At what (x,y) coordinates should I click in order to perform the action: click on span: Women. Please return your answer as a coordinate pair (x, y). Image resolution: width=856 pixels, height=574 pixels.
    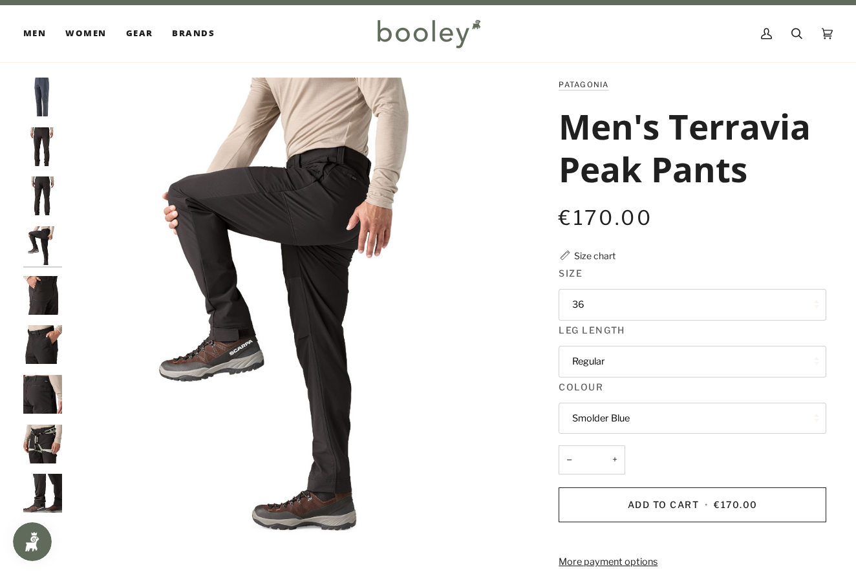
    Looking at the image, I should click on (85, 34).